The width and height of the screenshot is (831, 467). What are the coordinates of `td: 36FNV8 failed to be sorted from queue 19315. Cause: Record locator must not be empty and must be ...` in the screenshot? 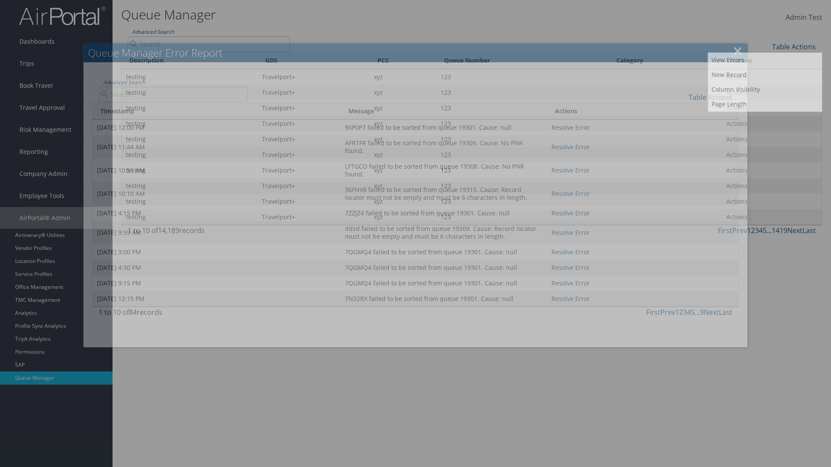 It's located at (444, 194).